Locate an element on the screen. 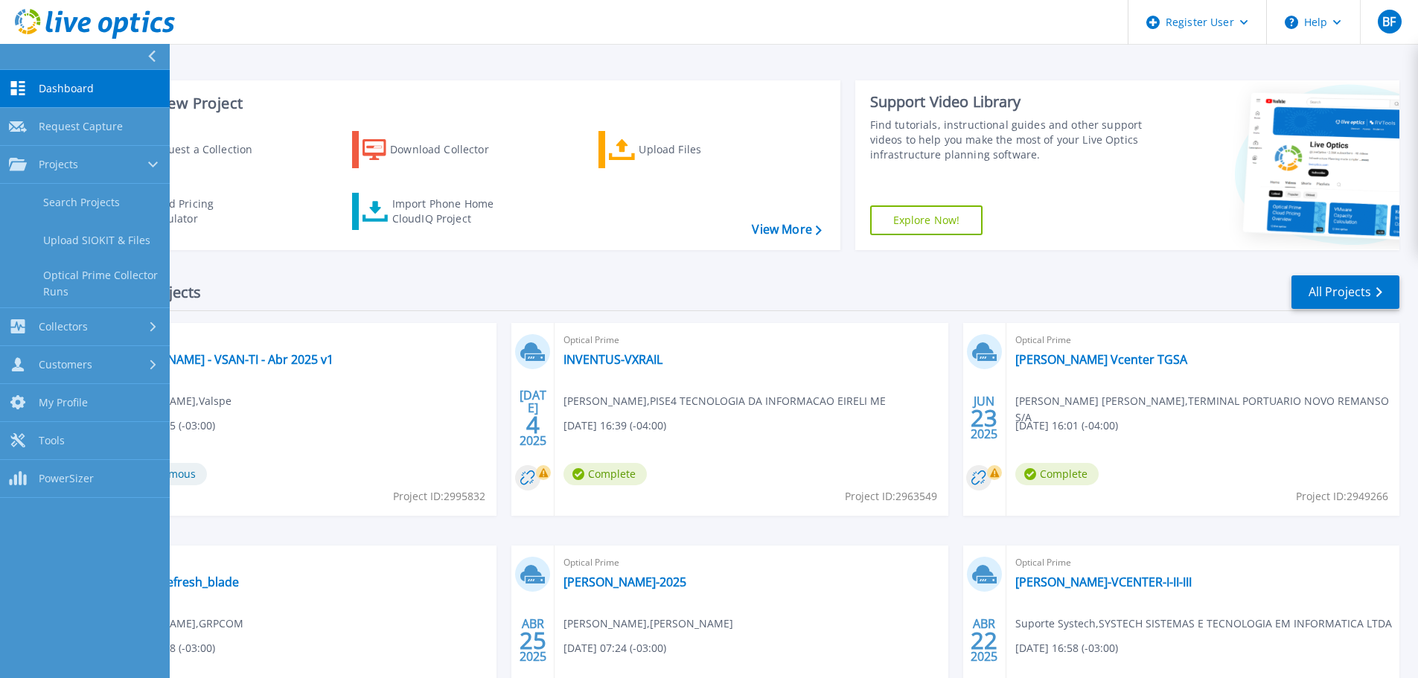 This screenshot has width=1418, height=678. a: Explore Now! is located at coordinates (927, 220).